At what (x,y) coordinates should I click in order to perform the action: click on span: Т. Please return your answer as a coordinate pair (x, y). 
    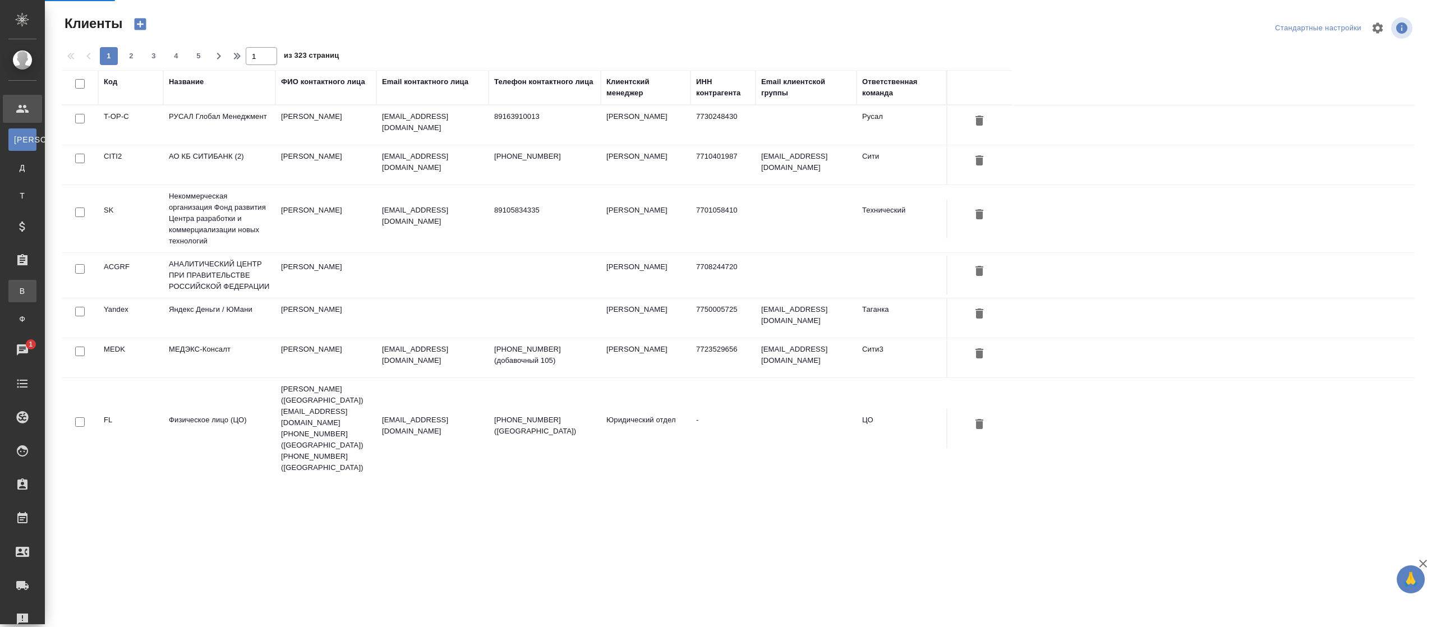
    Looking at the image, I should click on (22, 196).